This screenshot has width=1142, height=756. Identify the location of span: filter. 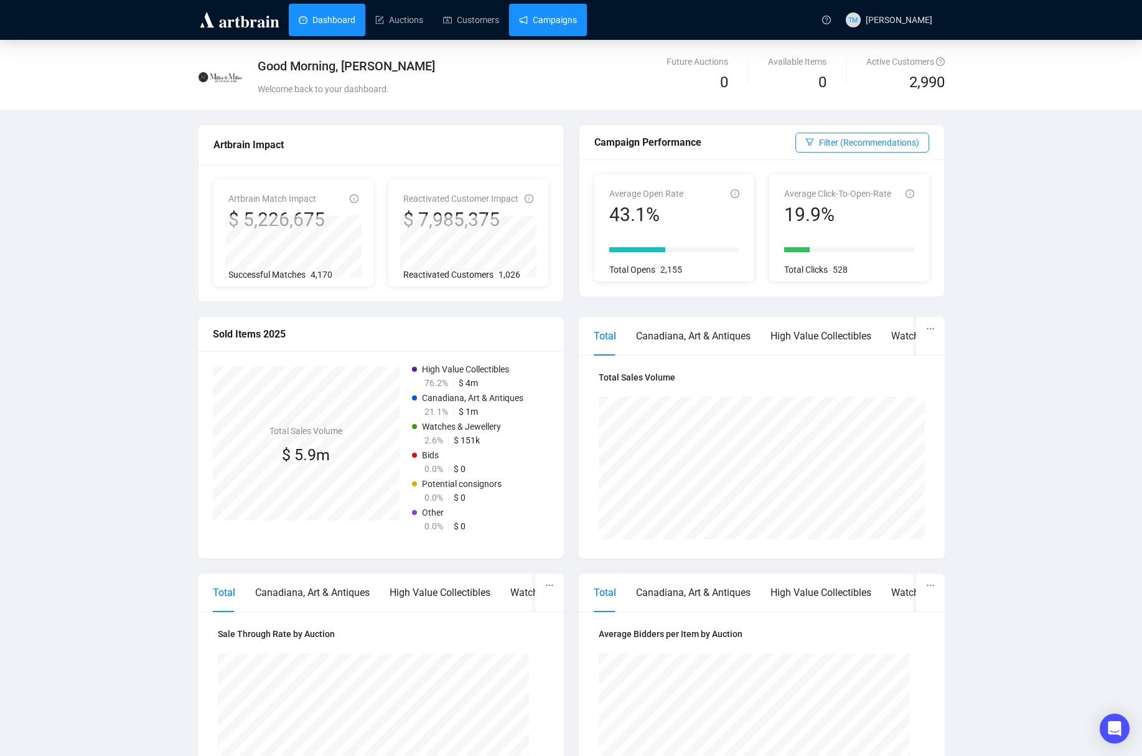
(810, 142).